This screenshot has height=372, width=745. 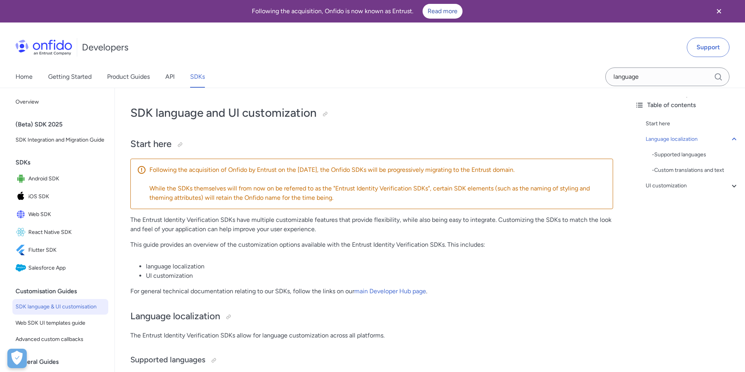 What do you see at coordinates (443, 11) in the screenshot?
I see `a: Read more` at bounding box center [443, 11].